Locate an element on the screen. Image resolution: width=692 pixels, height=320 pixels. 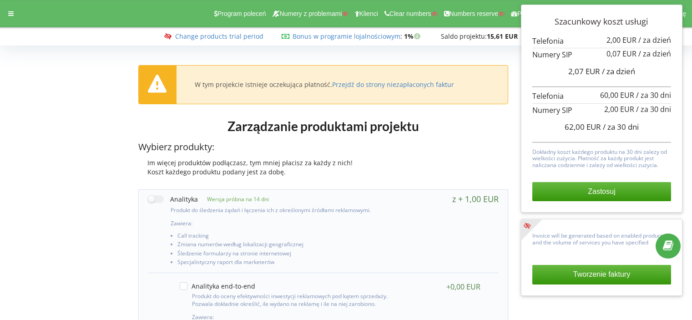
span: 0,07 EUR is located at coordinates (621, 54).